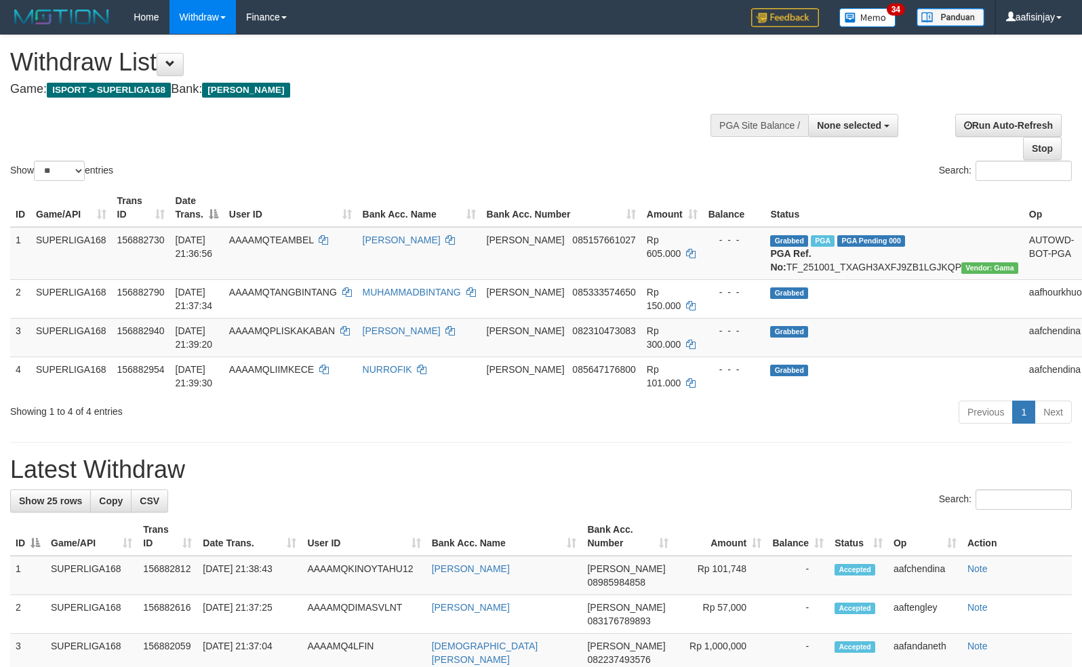 The height and width of the screenshot is (667, 1082). I want to click on img: MOTION_logo.png, so click(62, 17).